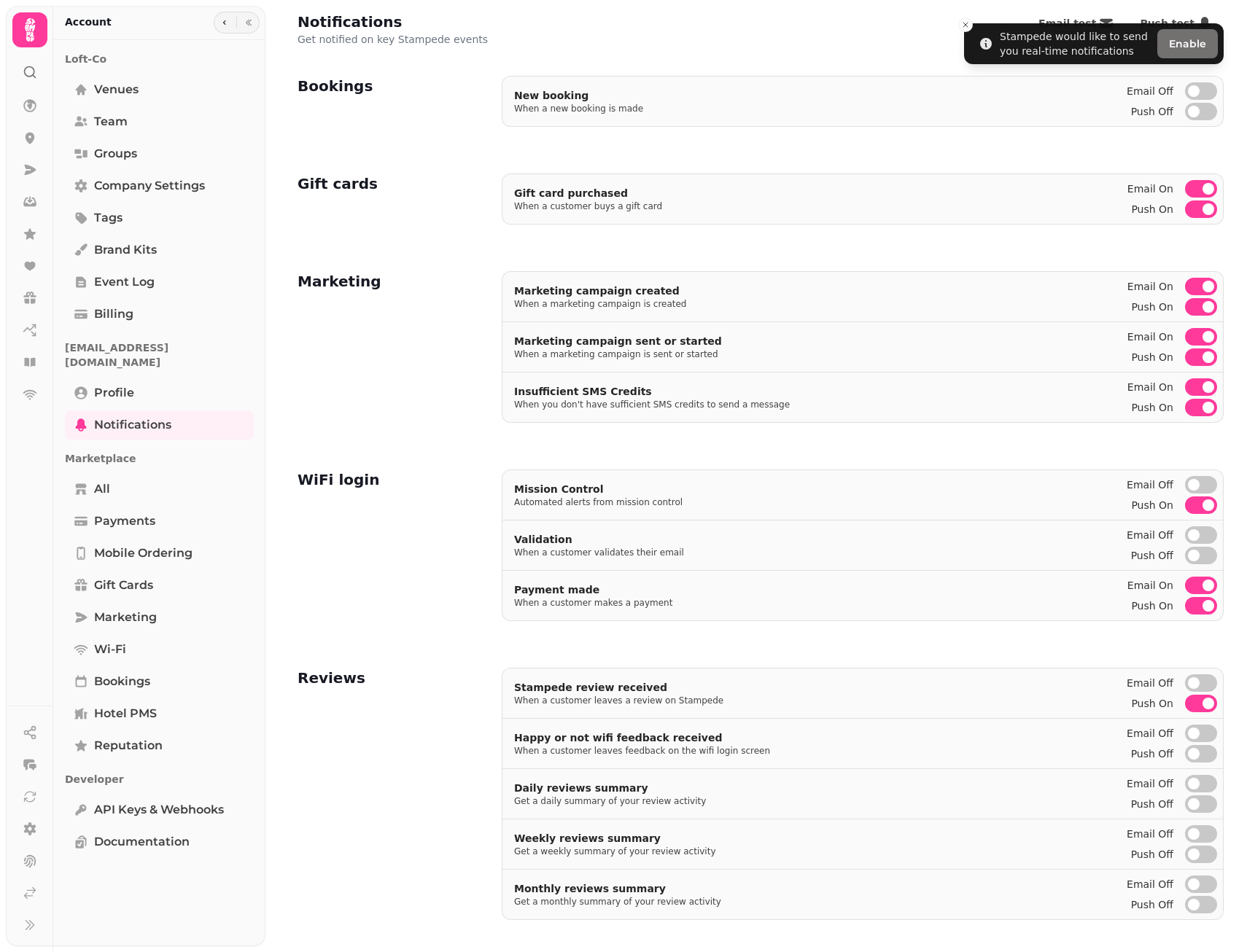 The image size is (1247, 952). I want to click on a: Gift cards, so click(159, 585).